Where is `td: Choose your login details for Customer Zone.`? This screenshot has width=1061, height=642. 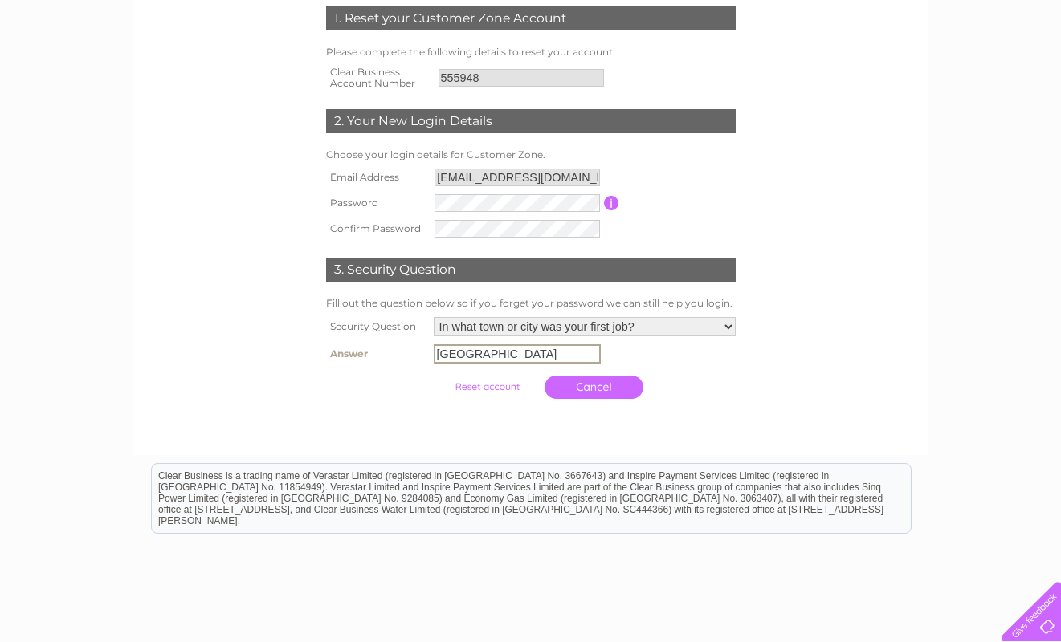
td: Choose your login details for Customer Zone. is located at coordinates (531, 155).